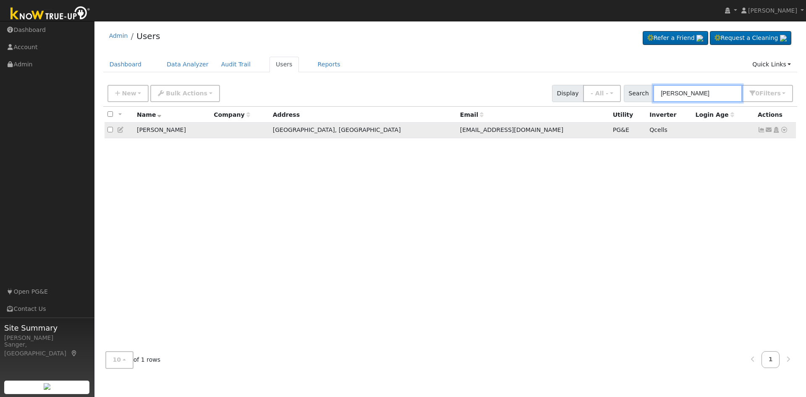  Describe the element at coordinates (129, 93) in the screenshot. I see `span: New` at that location.